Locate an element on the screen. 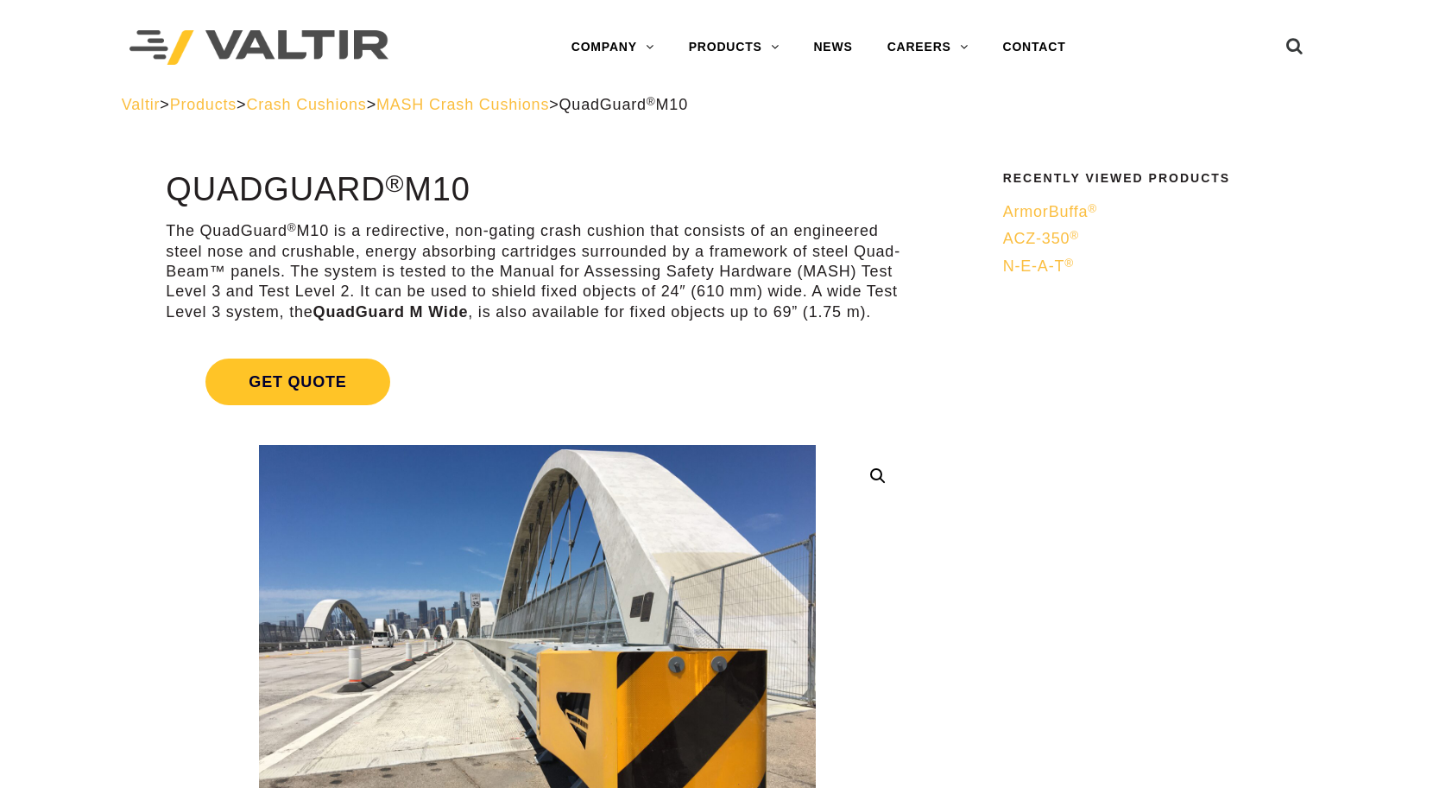  a: Valtir is located at coordinates (141, 104).